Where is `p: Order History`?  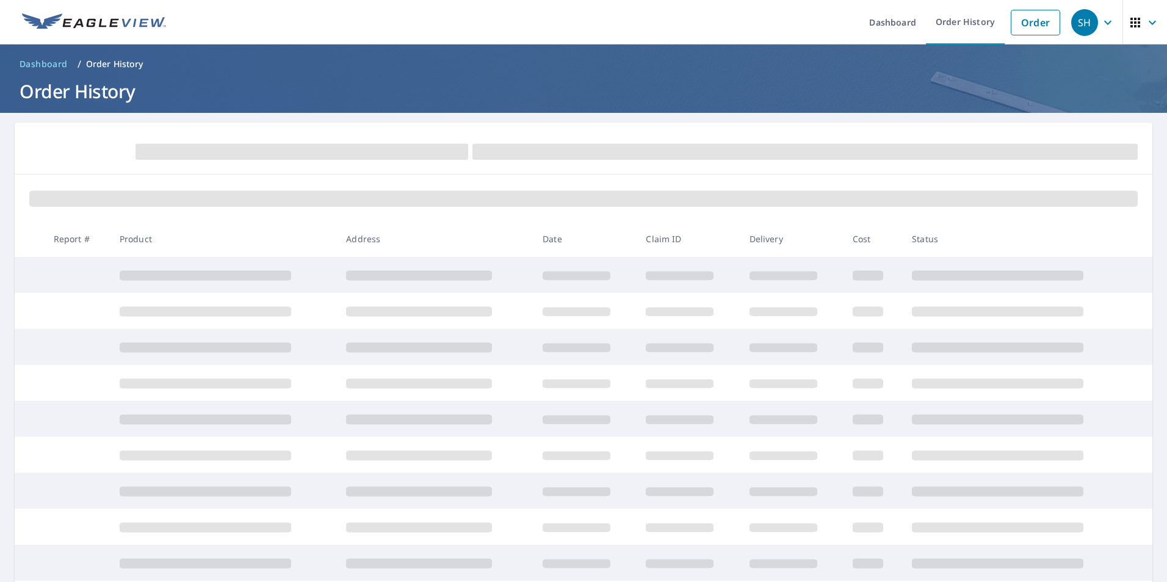 p: Order History is located at coordinates (115, 64).